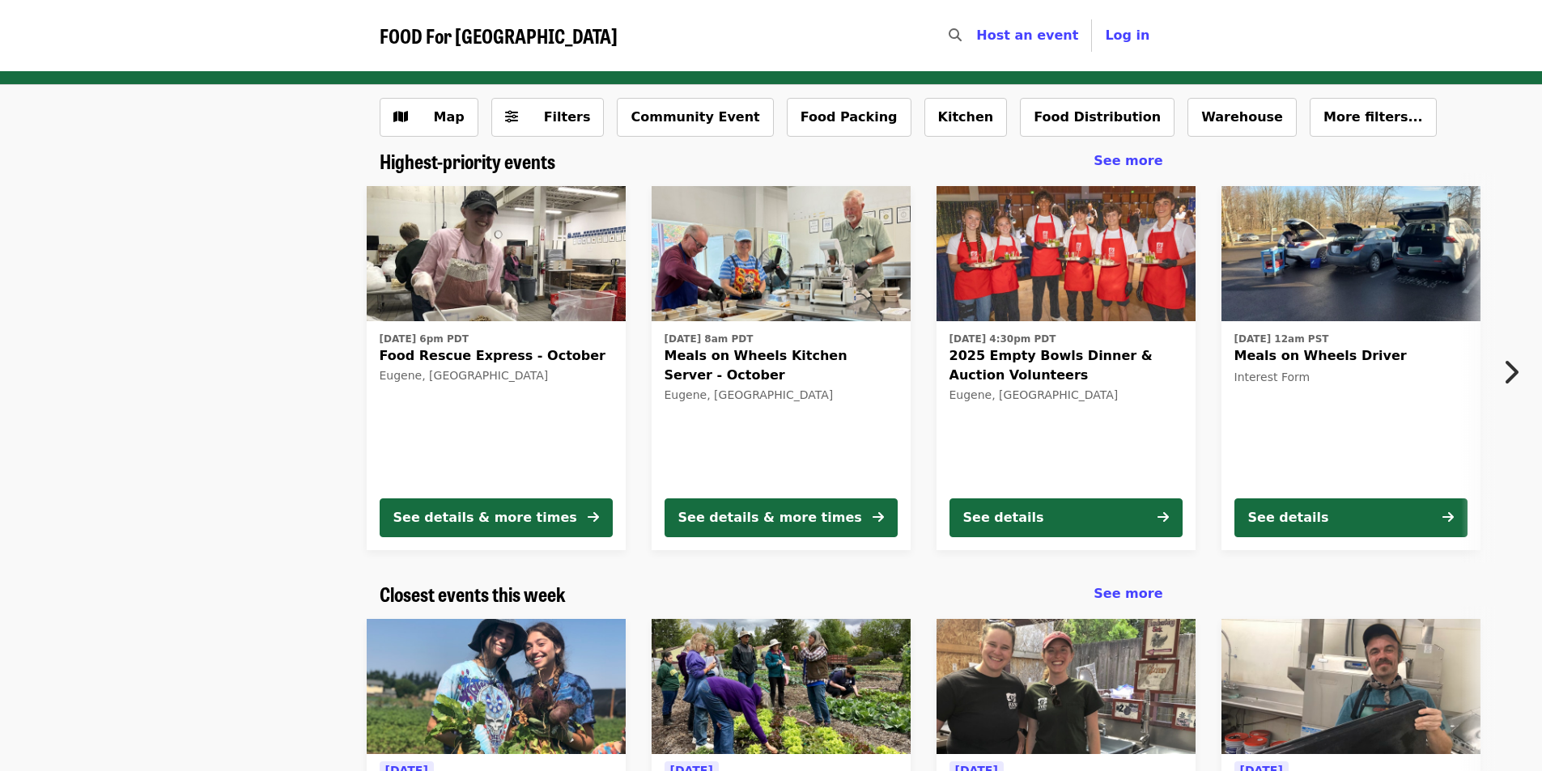  Describe the element at coordinates (1097, 117) in the screenshot. I see `button: Food Distribution` at that location.